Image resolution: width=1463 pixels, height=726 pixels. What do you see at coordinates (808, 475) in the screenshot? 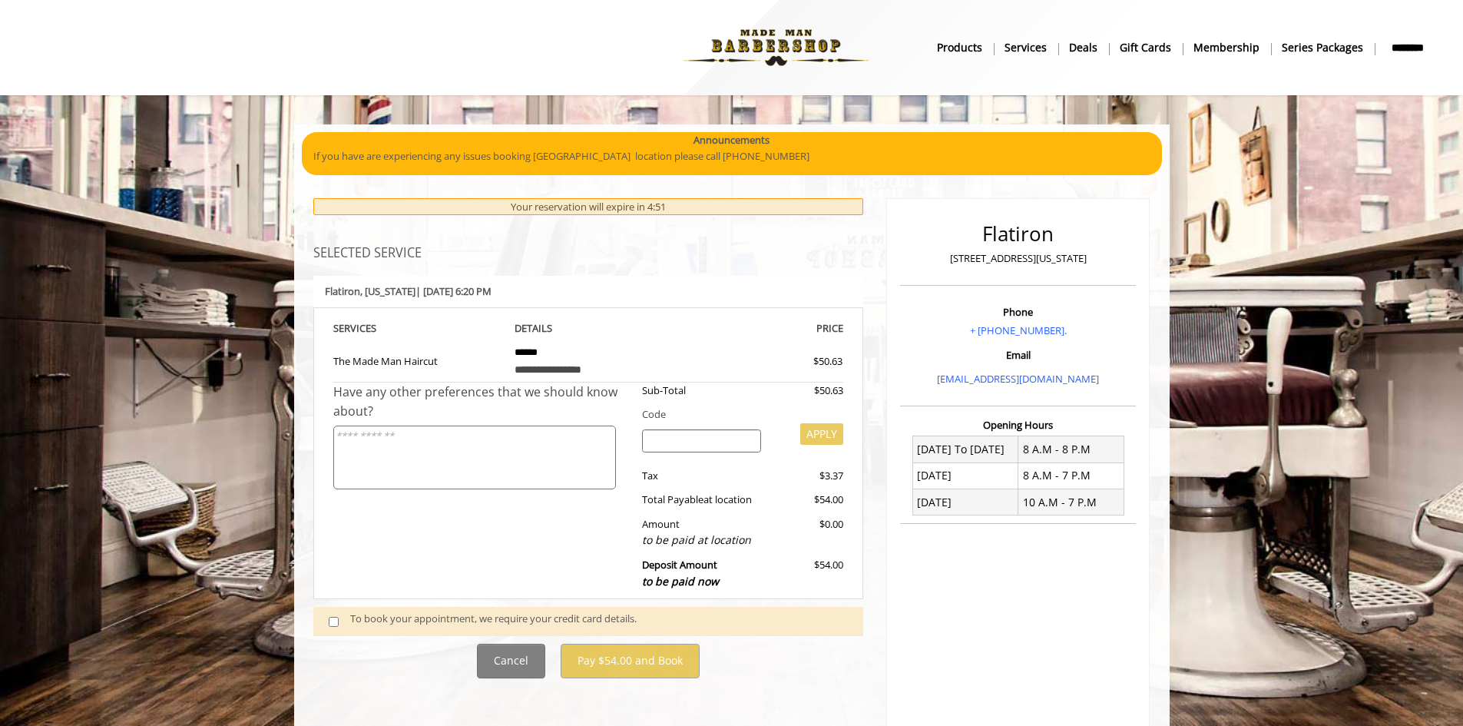
I see `div: $3.37` at bounding box center [808, 475].